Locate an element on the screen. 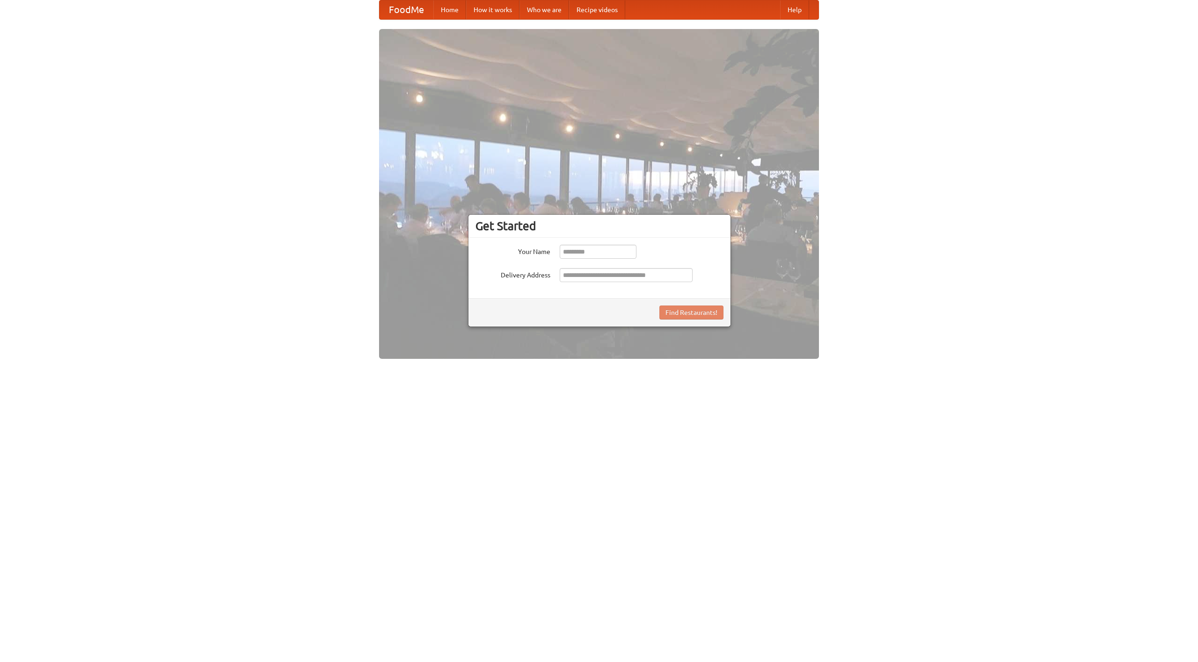 This screenshot has width=1198, height=662. a: Recipe videos is located at coordinates (597, 10).